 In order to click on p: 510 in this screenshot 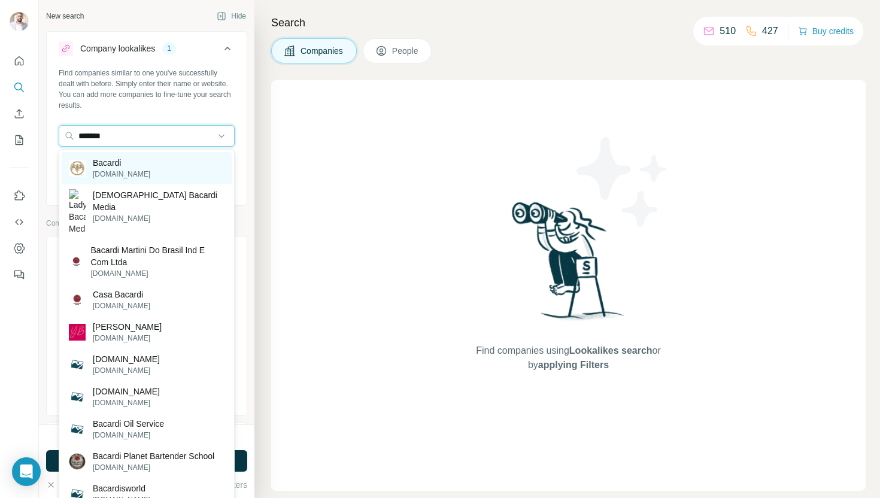, I will do `click(728, 31)`.